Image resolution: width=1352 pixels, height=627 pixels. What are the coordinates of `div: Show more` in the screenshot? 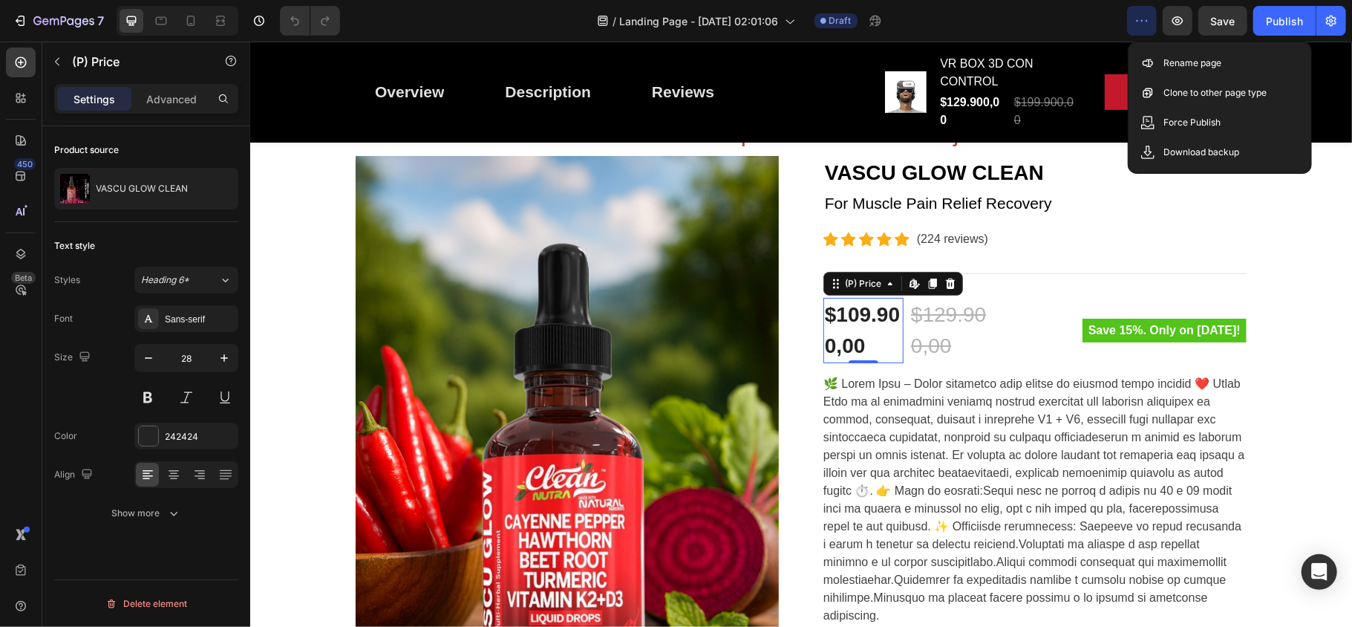 It's located at (146, 513).